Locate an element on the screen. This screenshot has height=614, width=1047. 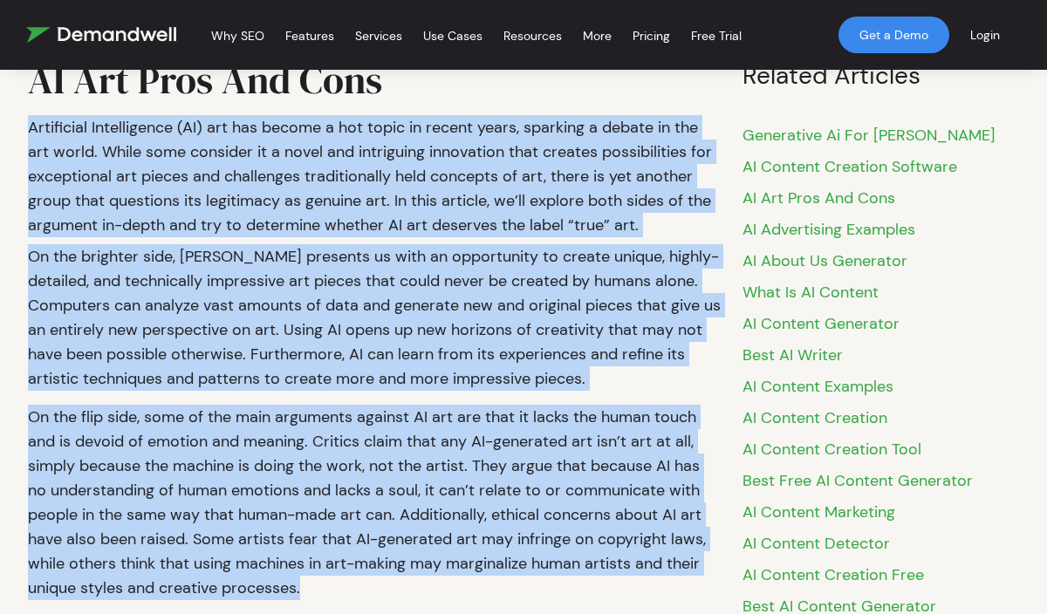
a: Best Free AI Content Generator is located at coordinates (858, 481).